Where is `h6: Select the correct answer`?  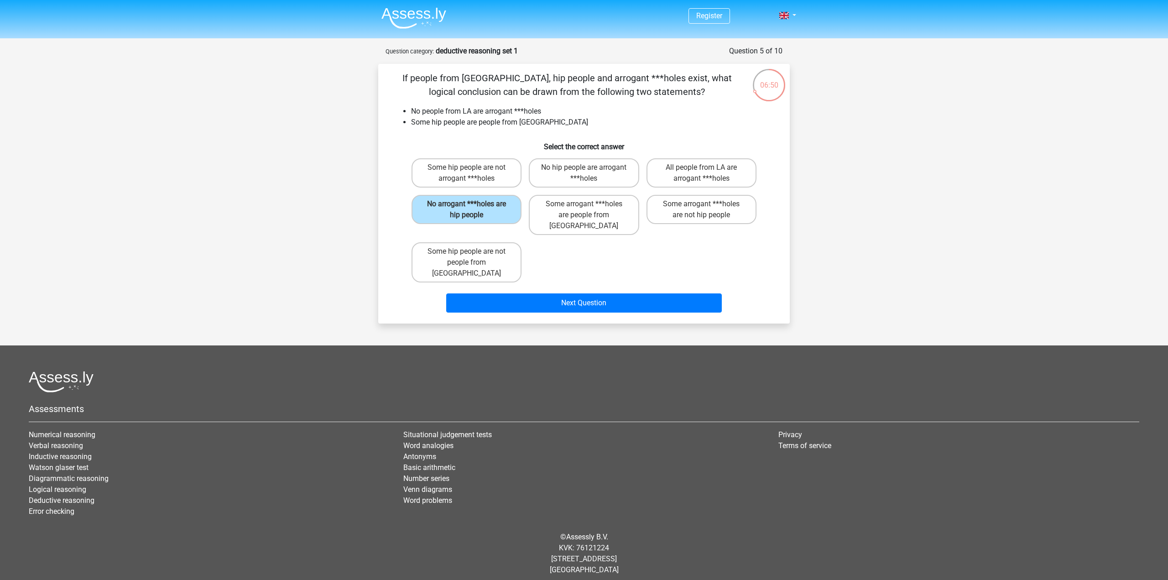 h6: Select the correct answer is located at coordinates (584, 143).